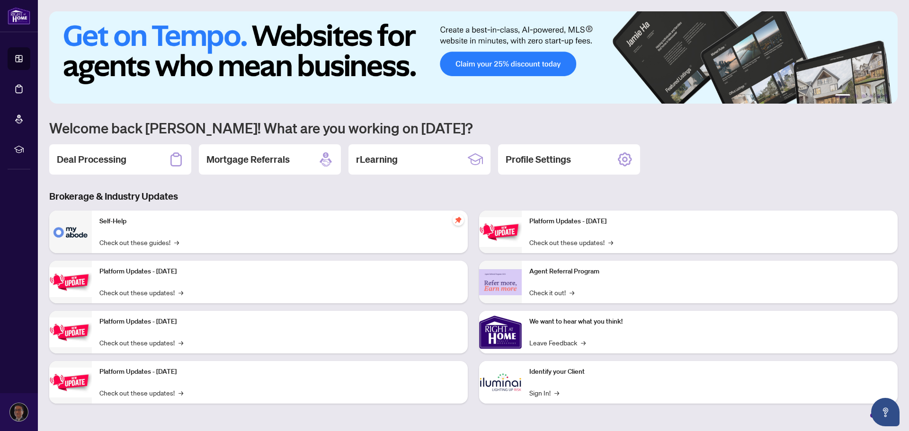 This screenshot has height=431, width=909. I want to click on img: We want to hear what you think!, so click(501, 332).